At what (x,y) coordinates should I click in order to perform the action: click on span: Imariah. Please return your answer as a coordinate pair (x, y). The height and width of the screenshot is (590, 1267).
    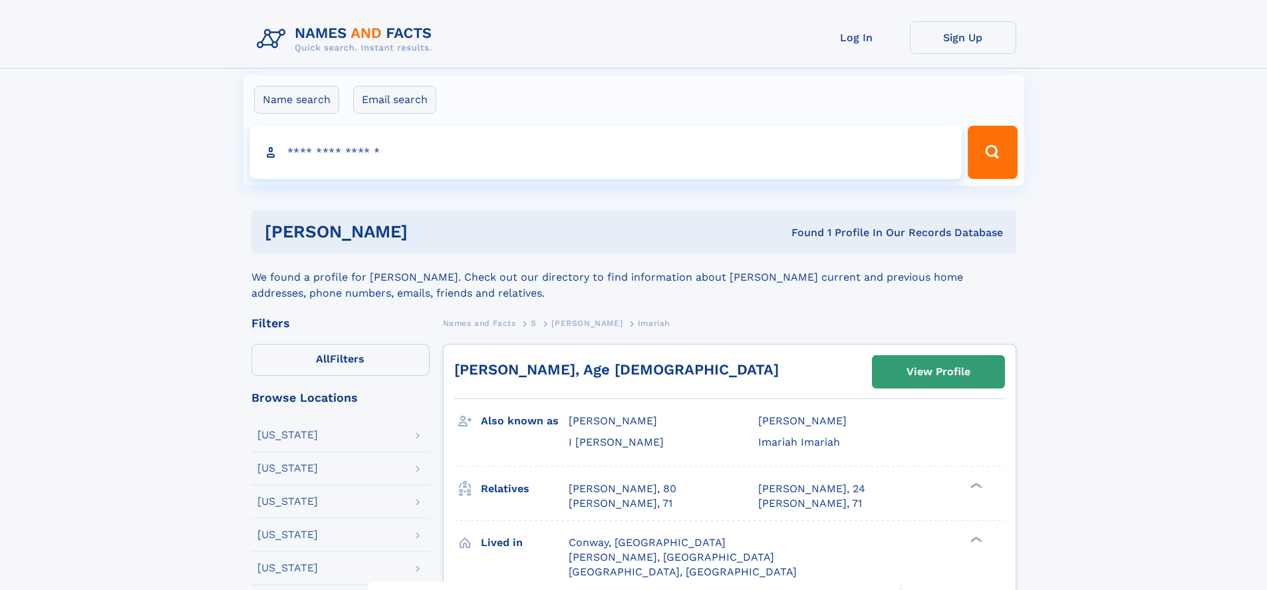
    Looking at the image, I should click on (654, 323).